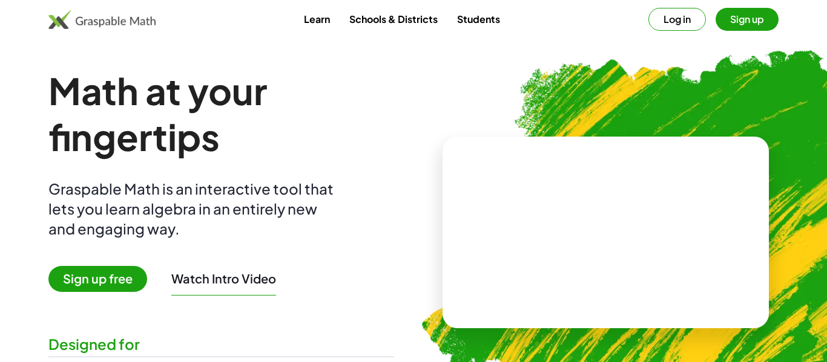 This screenshot has width=827, height=362. Describe the element at coordinates (606, 233) in the screenshot. I see `video: What is this? This is dynamic math notation. Dynamic math notation plays a central role in how Gr...` at that location.